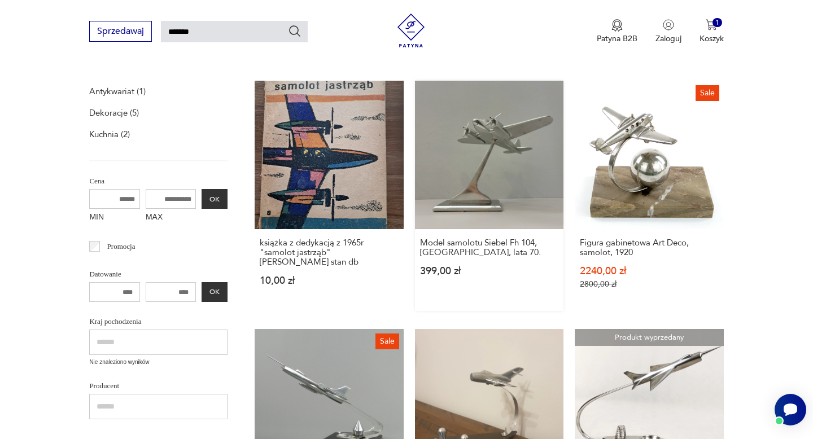 This screenshot has height=439, width=813. What do you see at coordinates (711, 25) in the screenshot?
I see `img: Ikona koszyka` at bounding box center [711, 25].